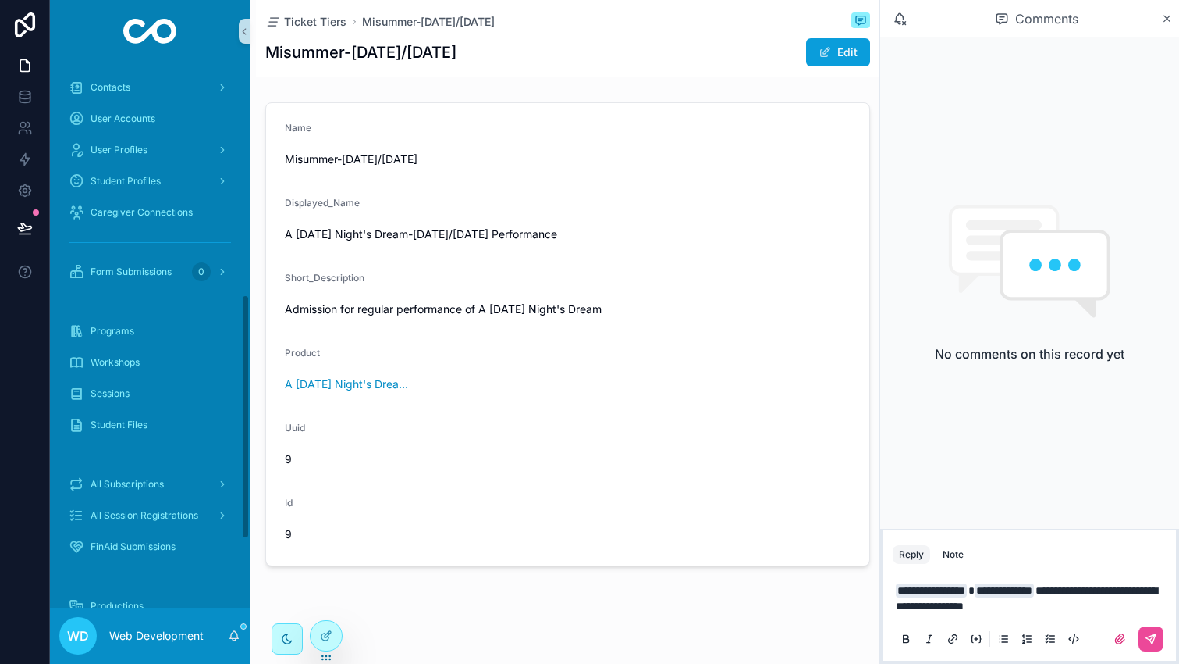  Describe the element at coordinates (315, 22) in the screenshot. I see `span: Ticket Tiers` at that location.